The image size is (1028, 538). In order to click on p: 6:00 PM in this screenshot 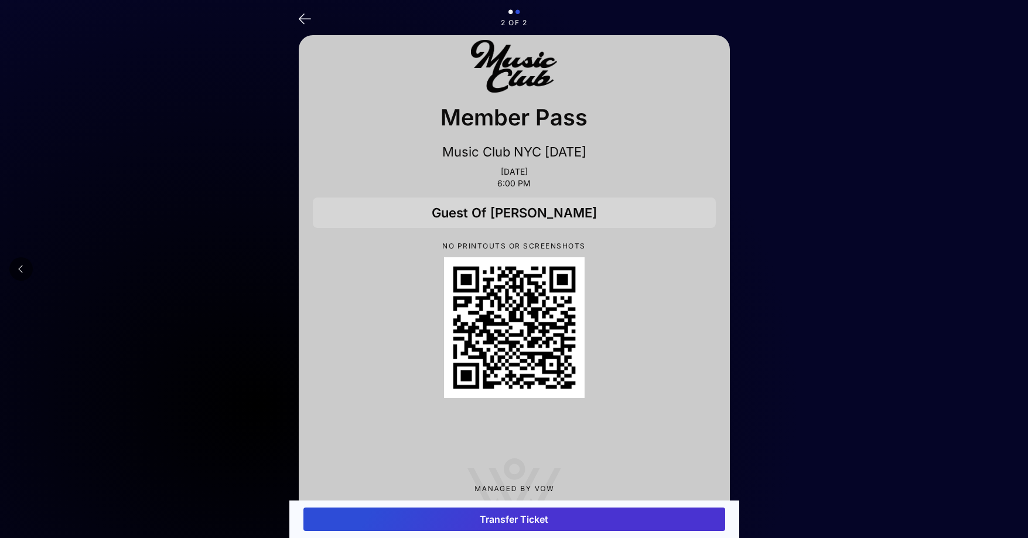, I will do `click(514, 183)`.